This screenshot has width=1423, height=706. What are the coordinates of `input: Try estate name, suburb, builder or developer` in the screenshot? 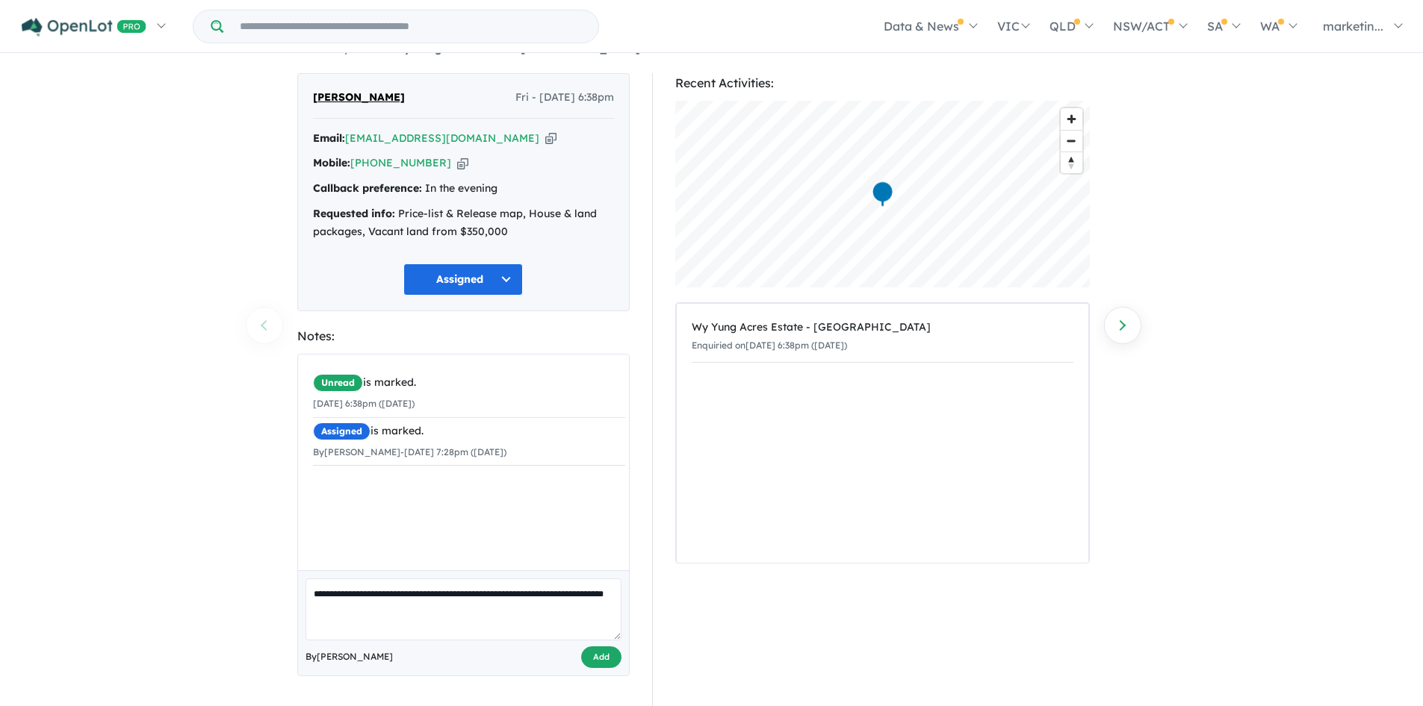 It's located at (411, 26).